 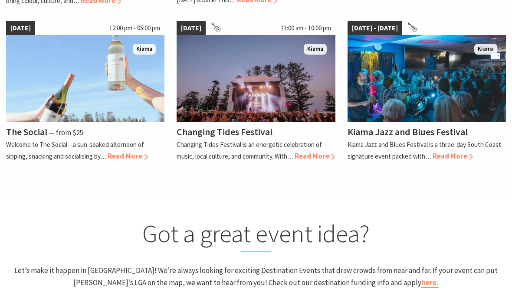 What do you see at coordinates (224, 132) in the screenshot?
I see `h4: Changing Tides Festival` at bounding box center [224, 132].